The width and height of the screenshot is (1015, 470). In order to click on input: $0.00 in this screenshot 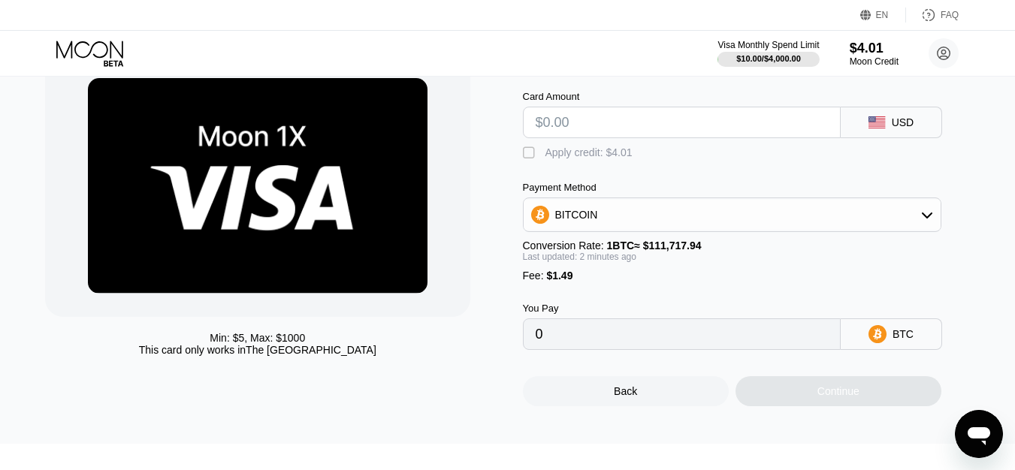, I will do `click(681, 122)`.